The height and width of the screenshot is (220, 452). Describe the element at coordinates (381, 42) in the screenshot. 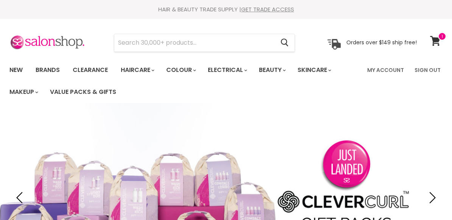

I see `p: Orders over $149 ship free!` at that location.